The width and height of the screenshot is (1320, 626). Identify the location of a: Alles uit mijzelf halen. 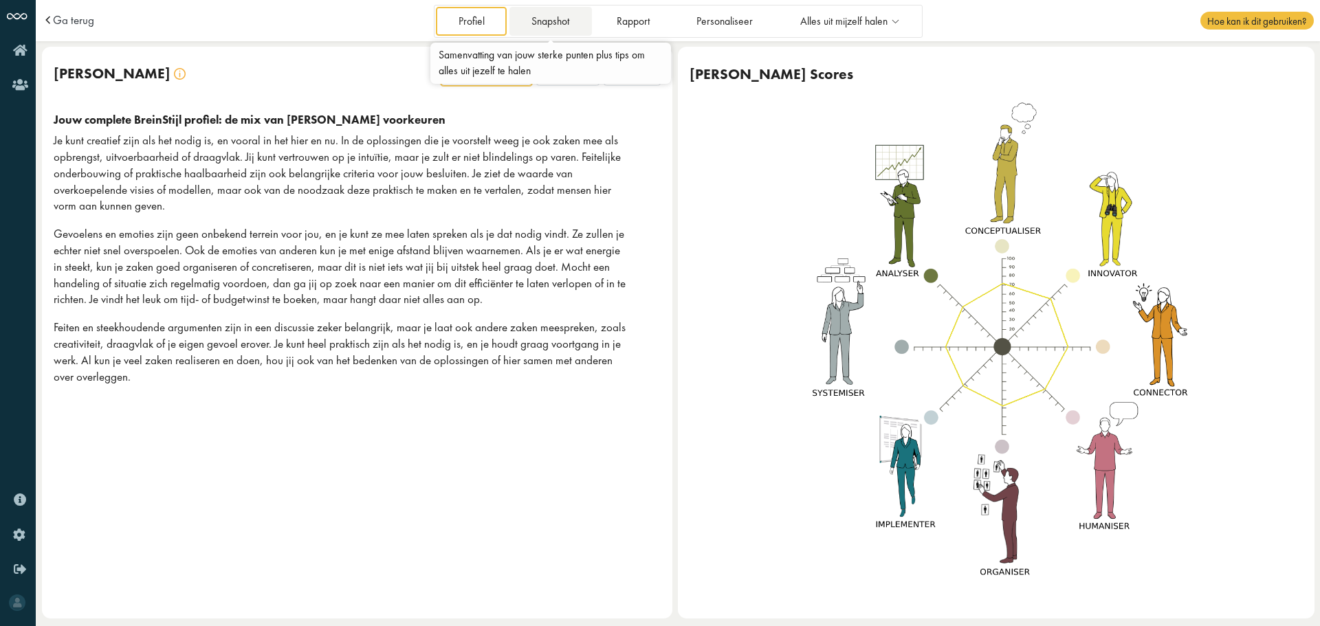
(848, 21).